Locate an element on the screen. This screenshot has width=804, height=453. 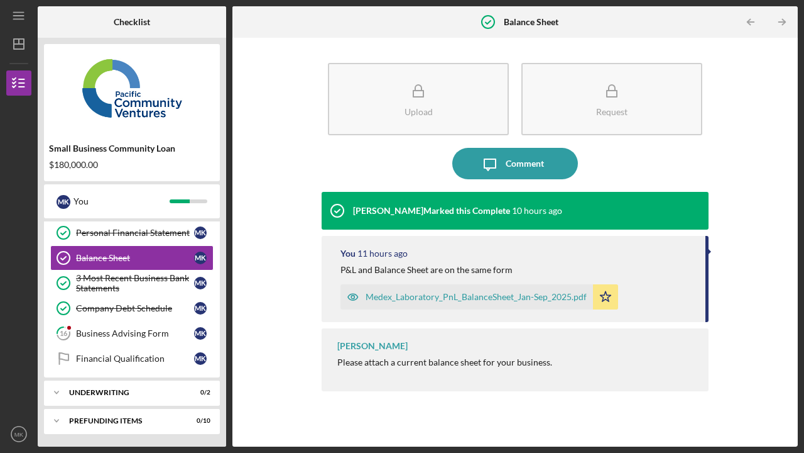
div: Request is located at coordinates (612, 111).